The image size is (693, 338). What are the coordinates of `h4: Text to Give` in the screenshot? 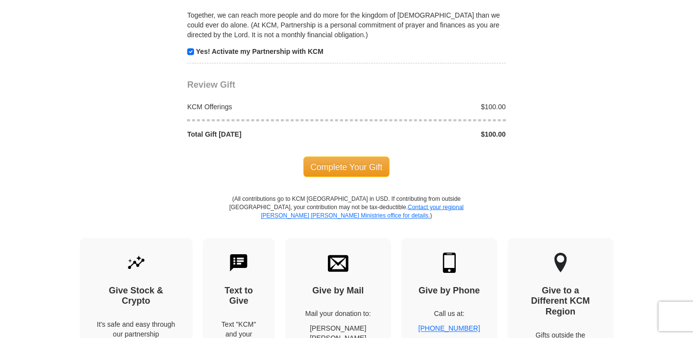 It's located at (239, 296).